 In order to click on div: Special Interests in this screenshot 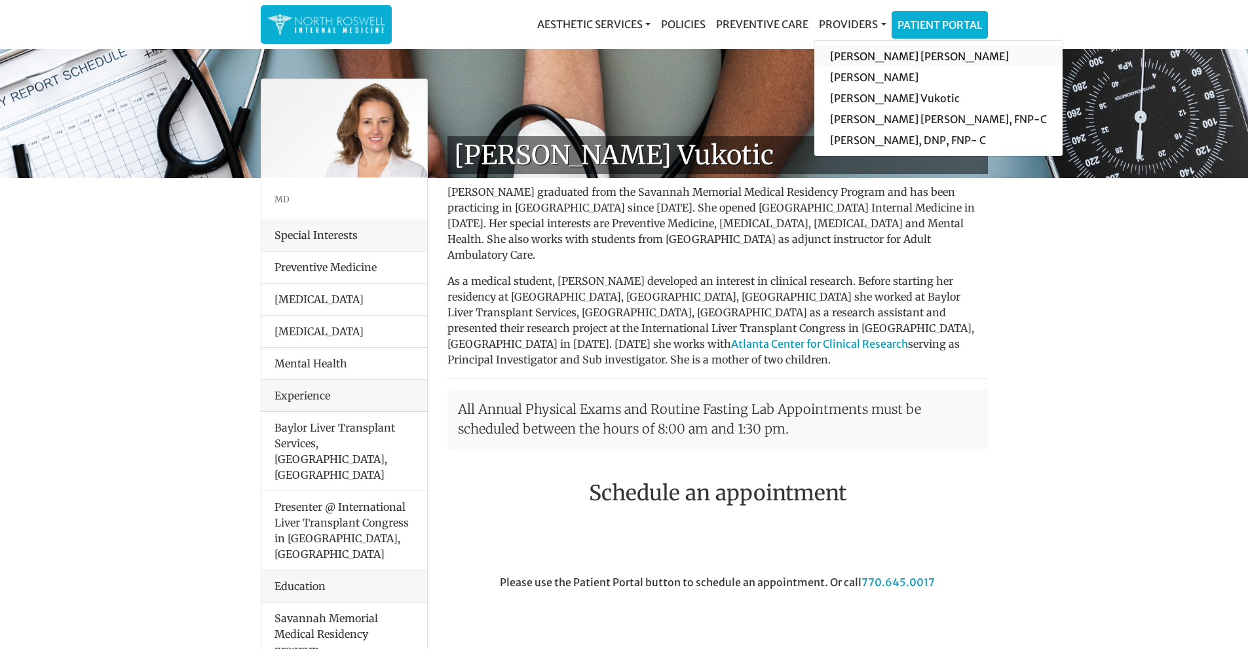, I will do `click(344, 235)`.